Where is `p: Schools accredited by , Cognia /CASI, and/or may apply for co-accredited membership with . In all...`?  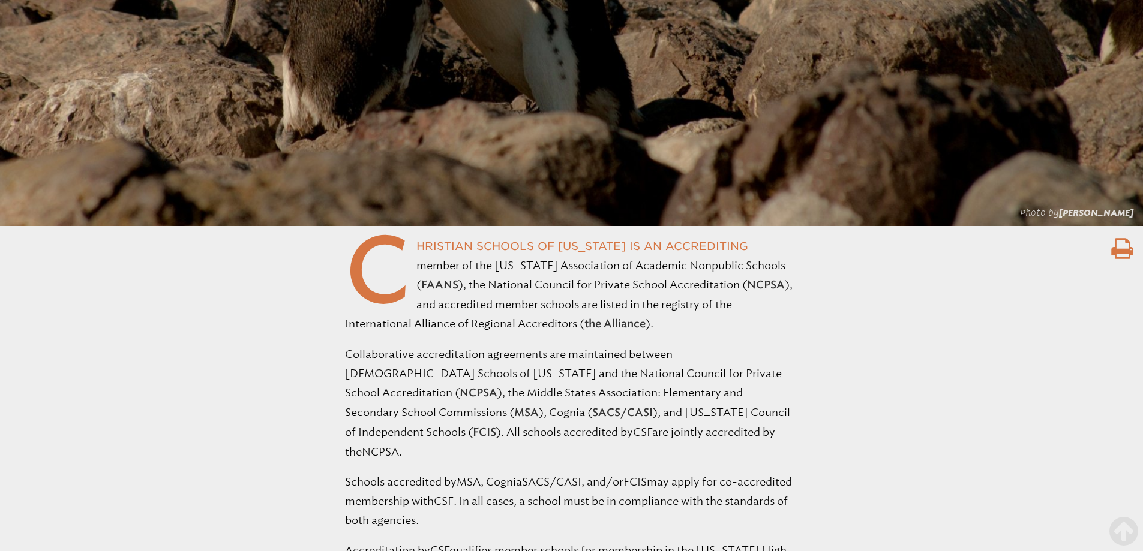
p: Schools accredited by , Cognia /CASI, and/or may apply for co-accredited membership with . In all... is located at coordinates (572, 502).